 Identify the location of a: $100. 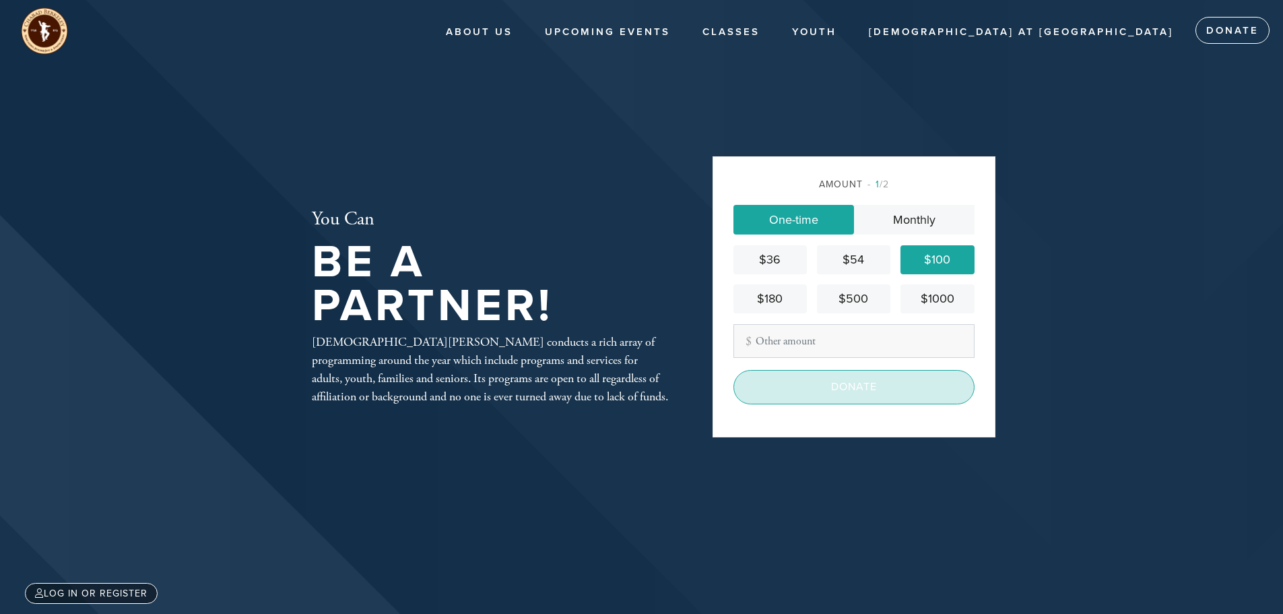
(937, 259).